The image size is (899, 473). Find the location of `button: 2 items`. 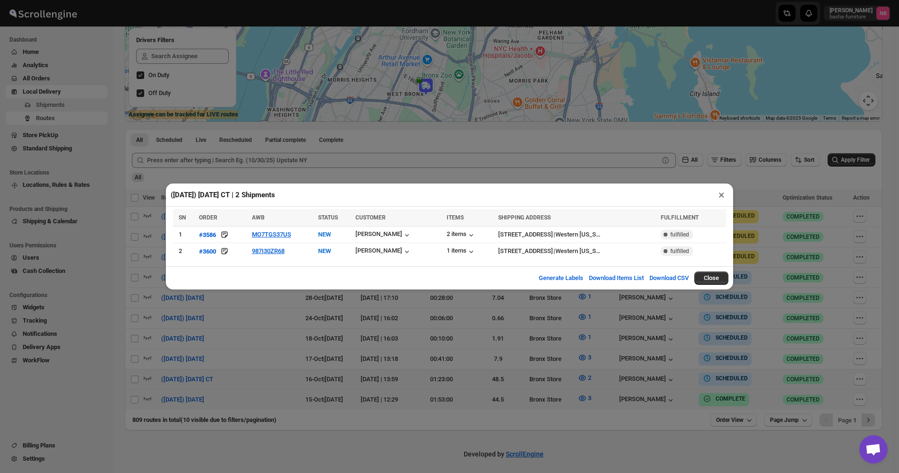

button: 2 items is located at coordinates (461, 235).